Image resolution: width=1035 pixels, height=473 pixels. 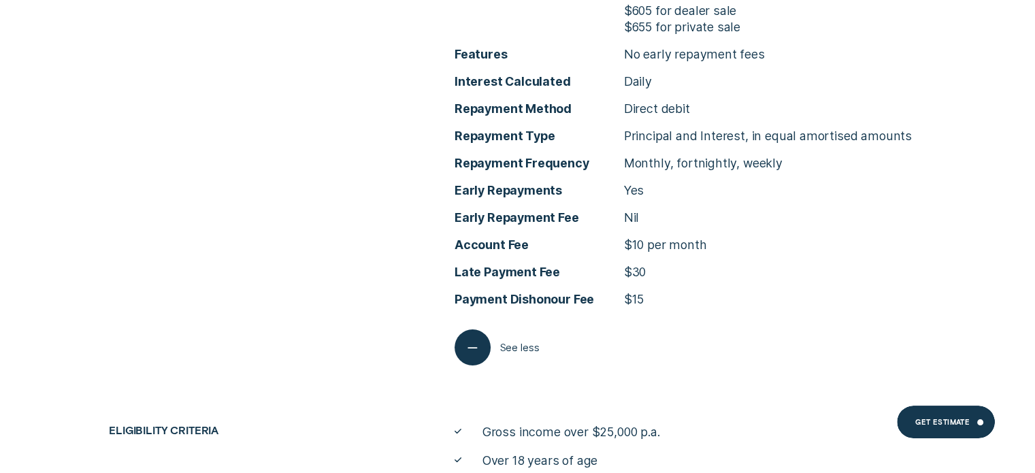 I want to click on p: $30, so click(x=635, y=272).